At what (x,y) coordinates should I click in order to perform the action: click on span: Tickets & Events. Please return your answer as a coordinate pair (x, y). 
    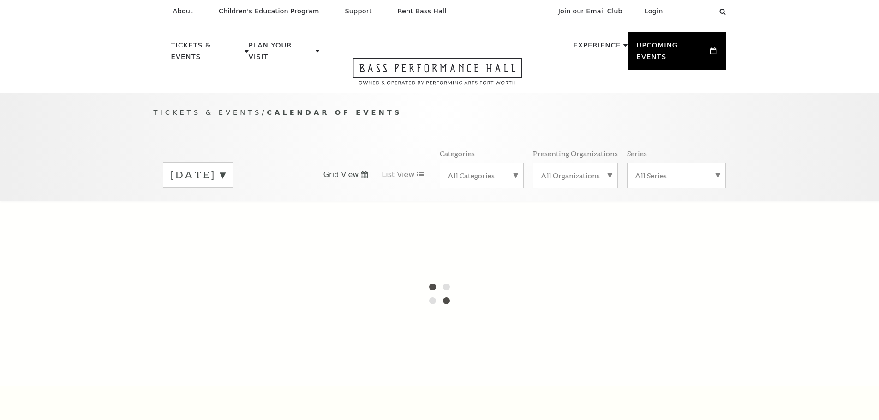
    Looking at the image, I should click on (208, 112).